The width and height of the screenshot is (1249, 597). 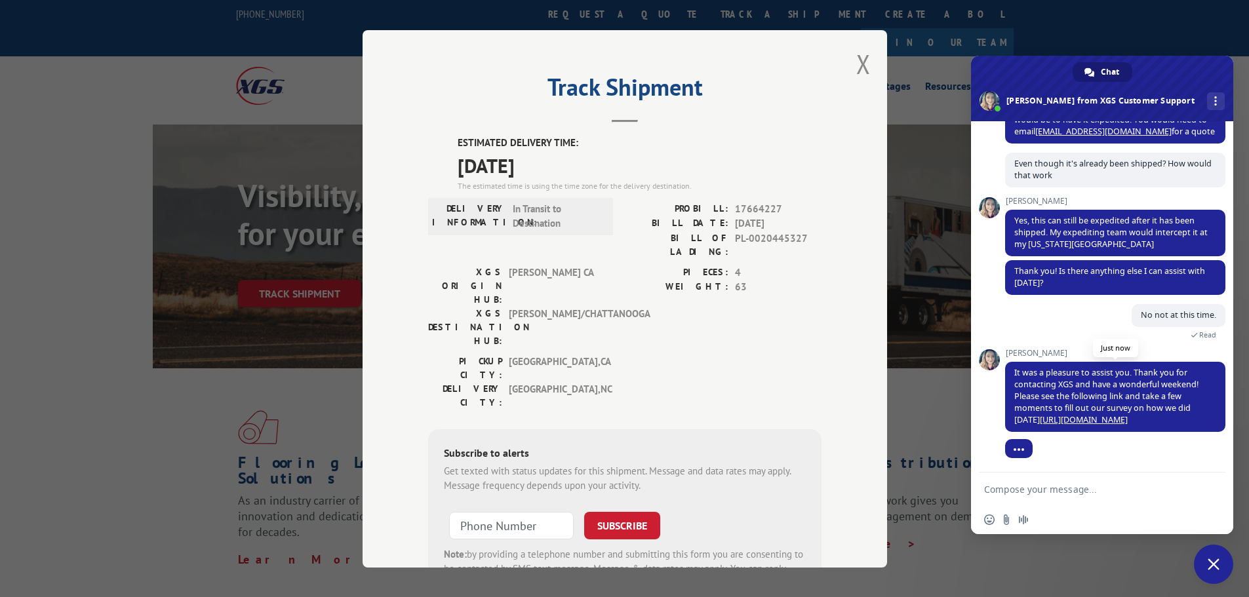 What do you see at coordinates (556, 216) in the screenshot?
I see `span: In Transit to Destination` at bounding box center [556, 216].